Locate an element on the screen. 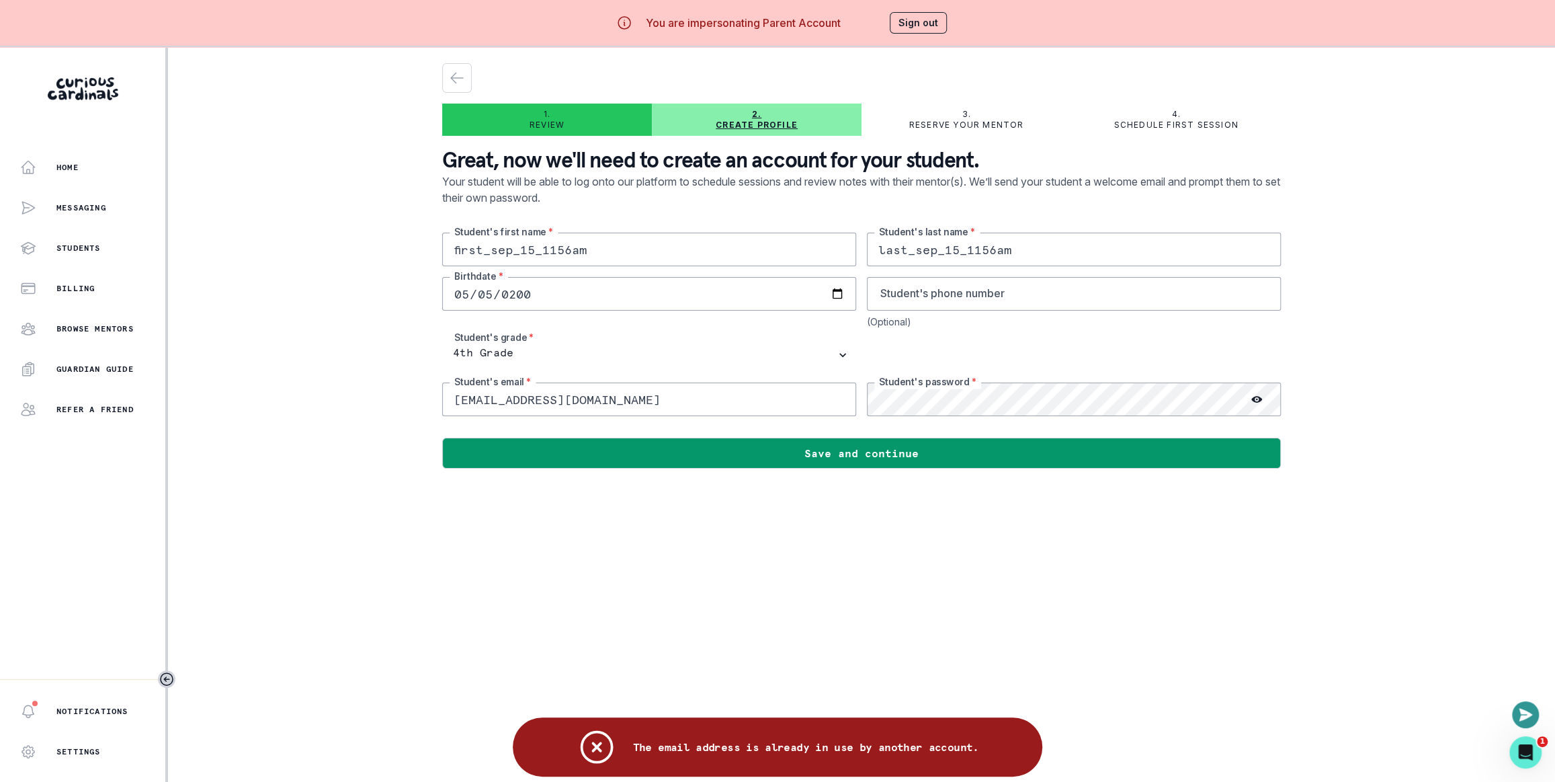 The width and height of the screenshot is (1555, 782). button: Toggle sidebar is located at coordinates (167, 679).